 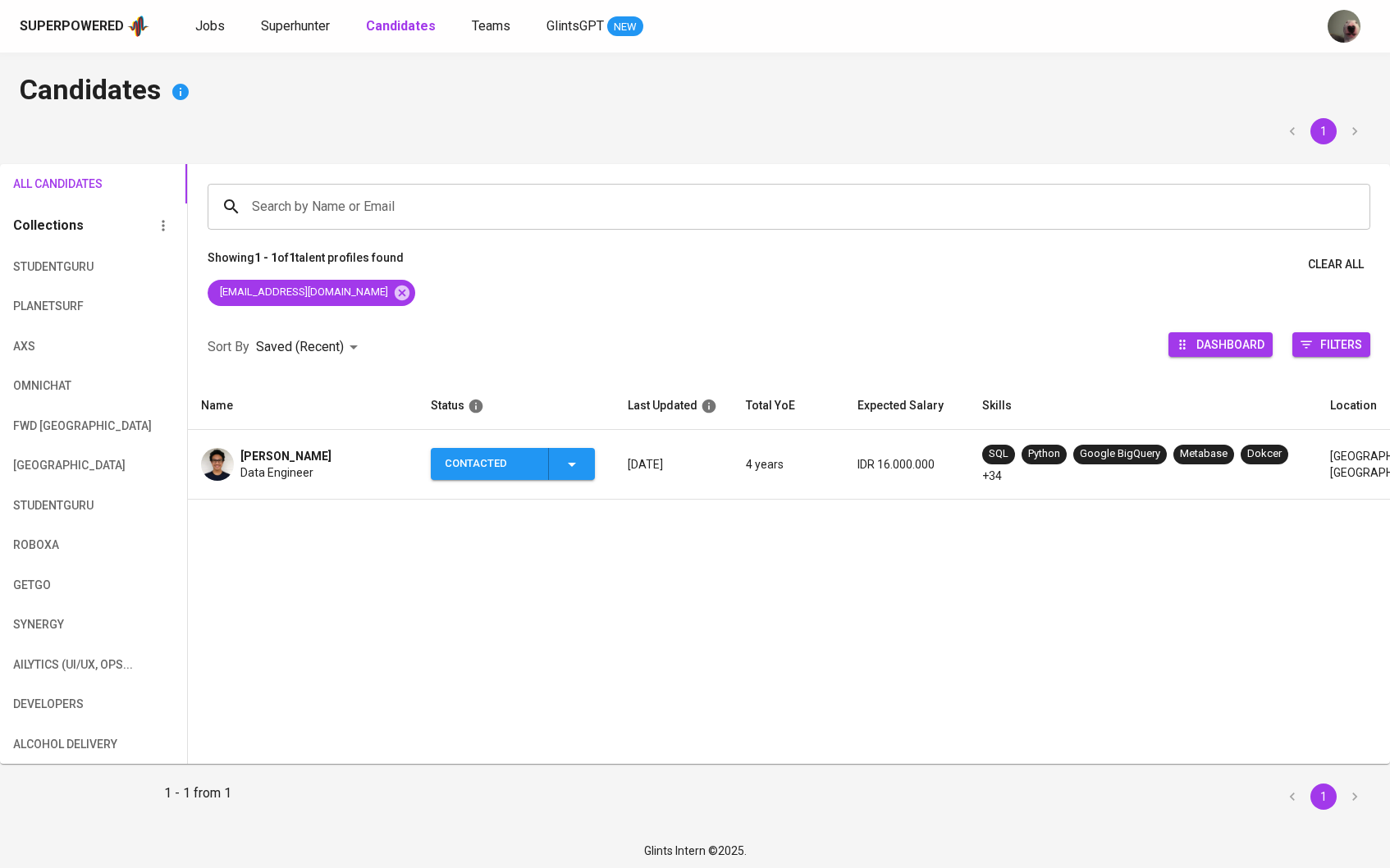 What do you see at coordinates (992, 476) in the screenshot?
I see `p: +34` at bounding box center [992, 476].